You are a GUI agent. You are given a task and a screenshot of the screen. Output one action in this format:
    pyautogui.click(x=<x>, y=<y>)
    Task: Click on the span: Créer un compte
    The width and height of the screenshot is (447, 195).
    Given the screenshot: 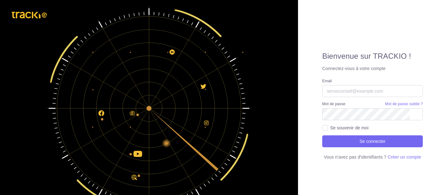 What is the action you would take?
    pyautogui.click(x=404, y=157)
    